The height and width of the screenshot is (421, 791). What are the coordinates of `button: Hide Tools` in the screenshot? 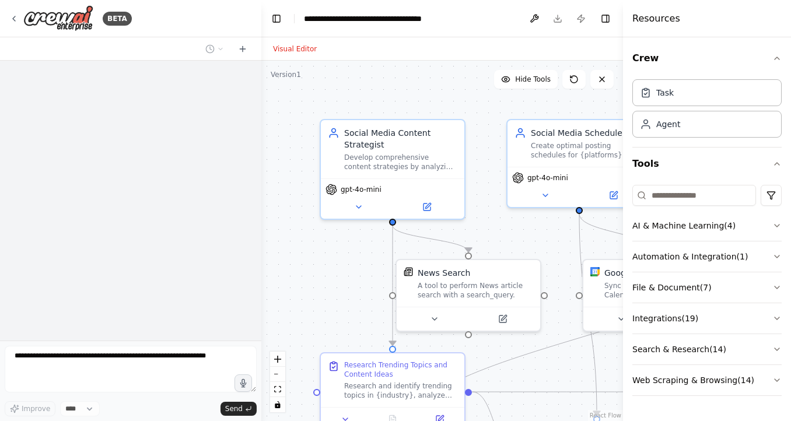 It's located at (526, 79).